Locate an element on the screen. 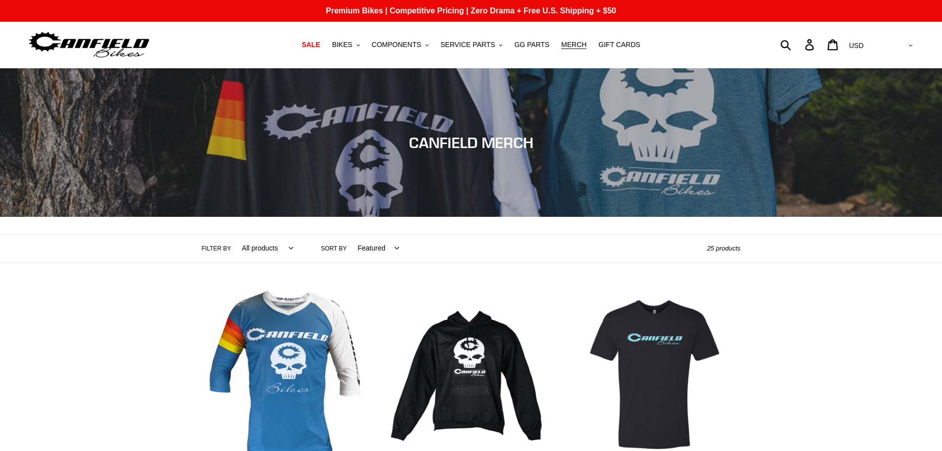  span: COMPONENTS is located at coordinates (397, 45).